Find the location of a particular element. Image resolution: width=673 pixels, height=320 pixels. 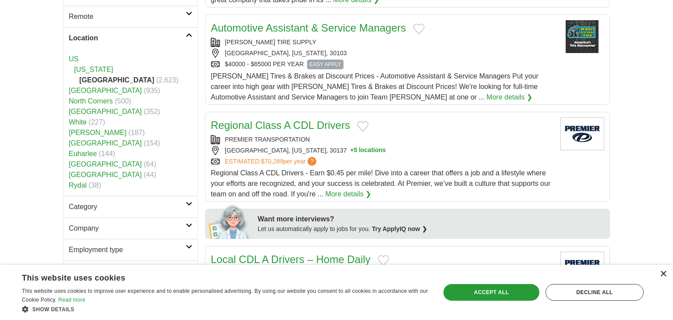

a: Location is located at coordinates (131, 38).